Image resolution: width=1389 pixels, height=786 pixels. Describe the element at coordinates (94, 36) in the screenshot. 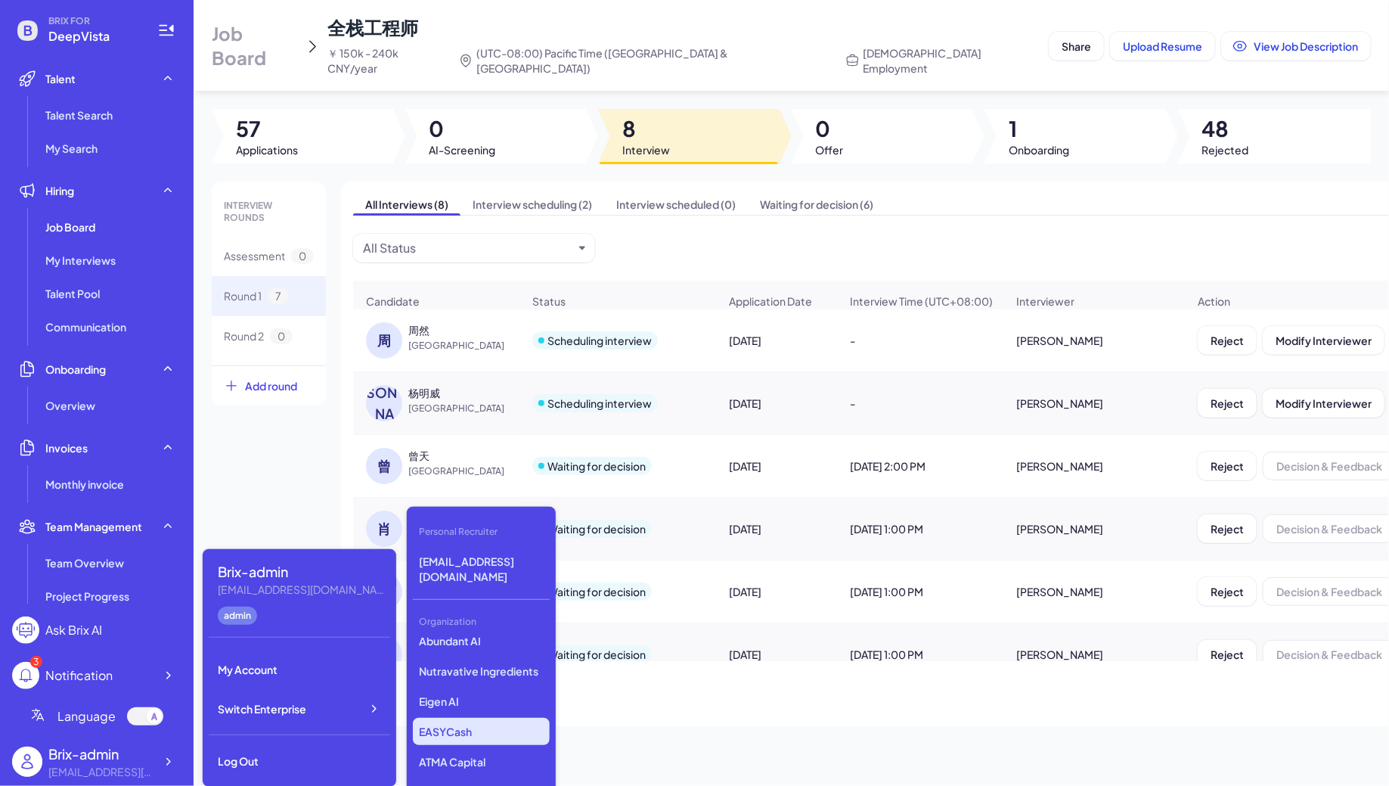

I see `span: DeepVista` at that location.